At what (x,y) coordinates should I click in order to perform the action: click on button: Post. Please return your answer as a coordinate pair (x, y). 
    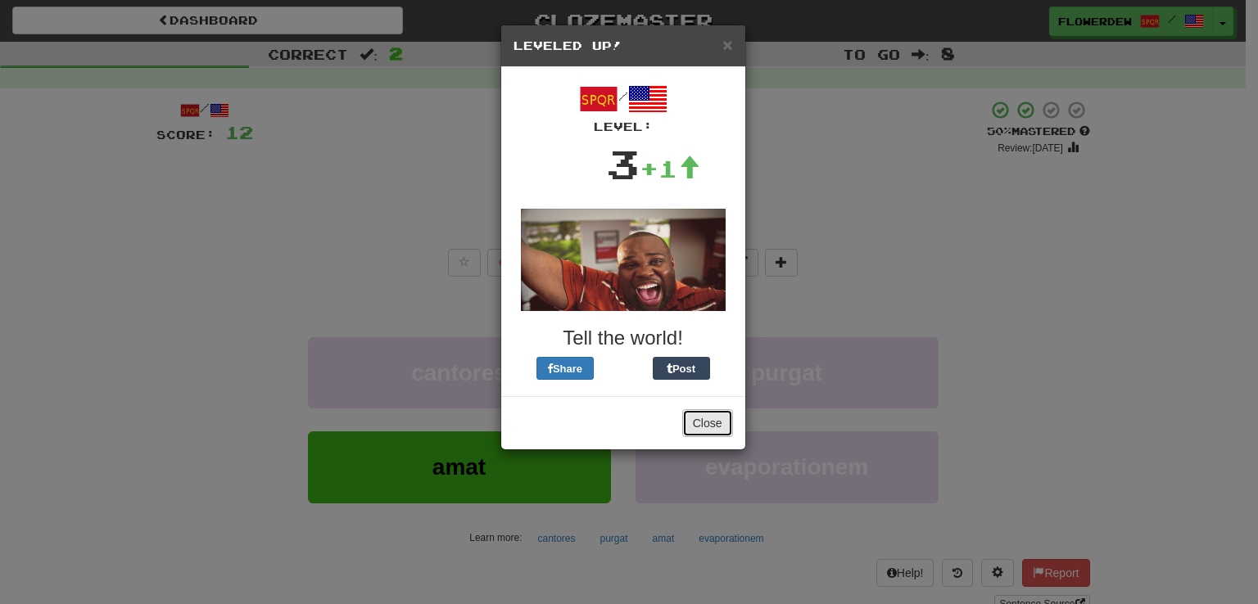
    Looking at the image, I should click on (681, 368).